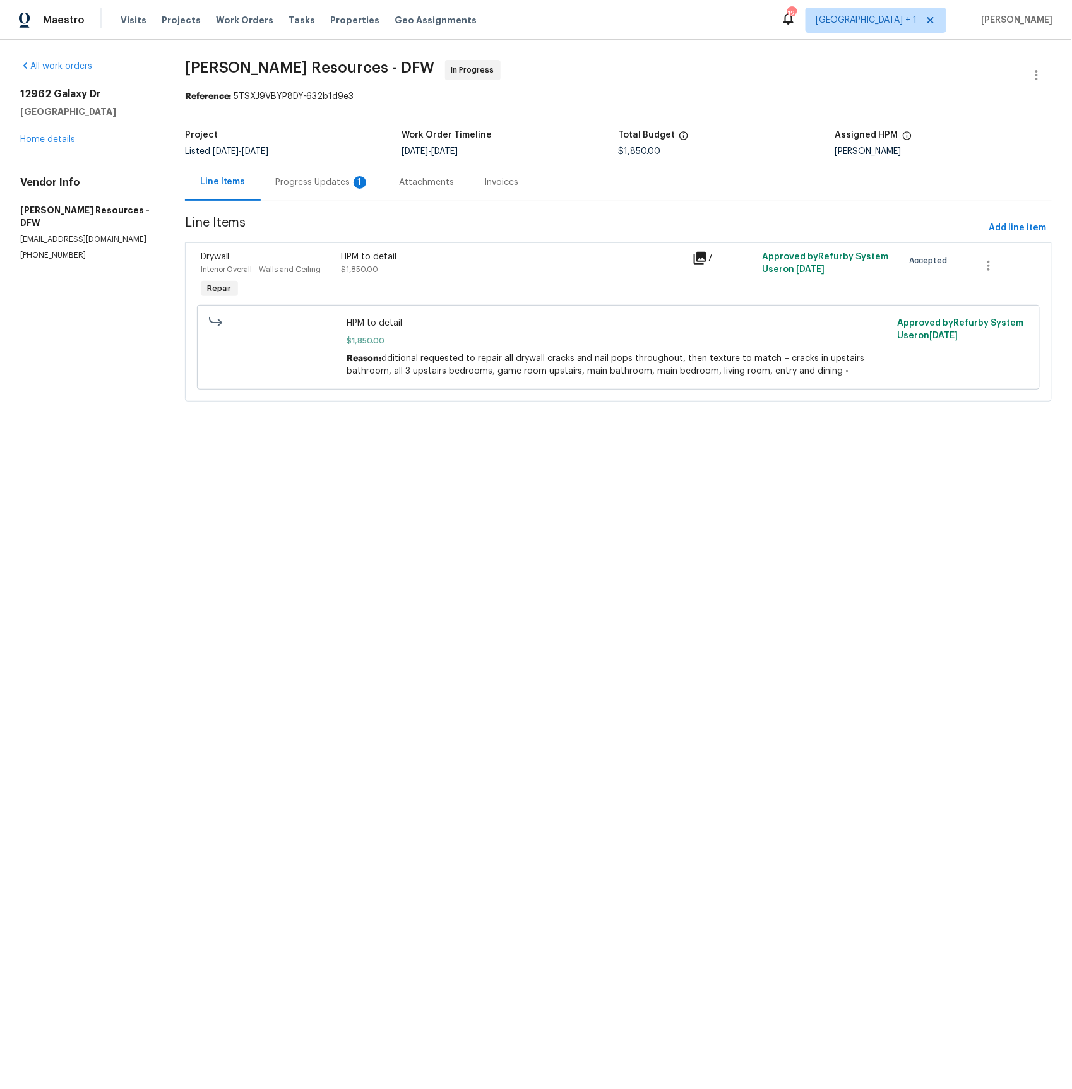  What do you see at coordinates (791, 14) in the screenshot?
I see `div: 124` at bounding box center [791, 14].